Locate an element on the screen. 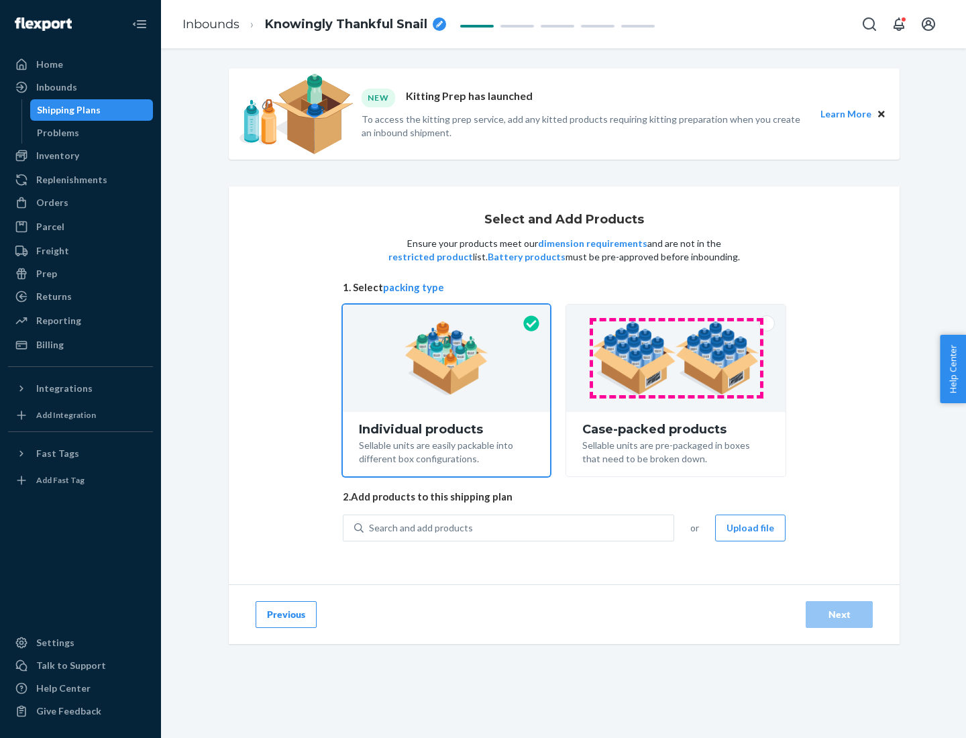 The height and width of the screenshot is (738, 966). div: Billing is located at coordinates (50, 345).